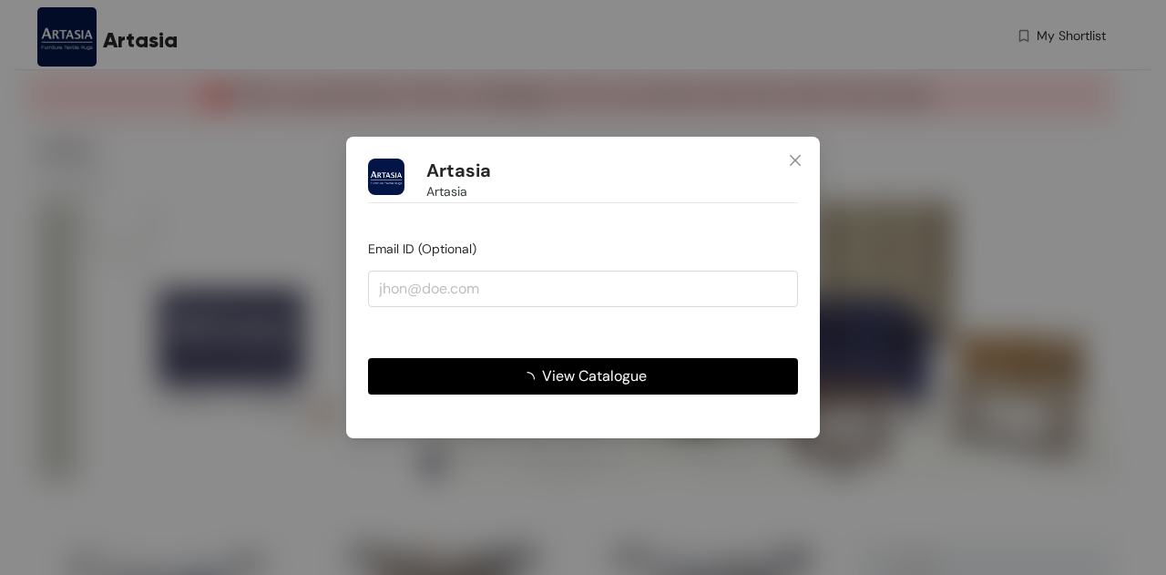 This screenshot has width=1166, height=575. Describe the element at coordinates (583, 289) in the screenshot. I see `input: jhon@doe.com` at that location.